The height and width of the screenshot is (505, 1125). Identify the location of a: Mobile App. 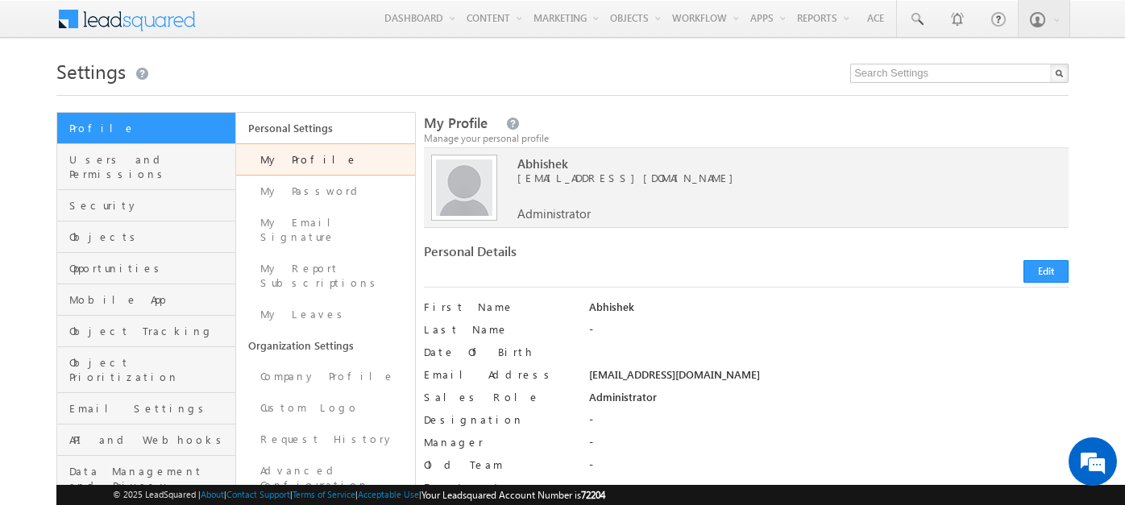
(146, 300).